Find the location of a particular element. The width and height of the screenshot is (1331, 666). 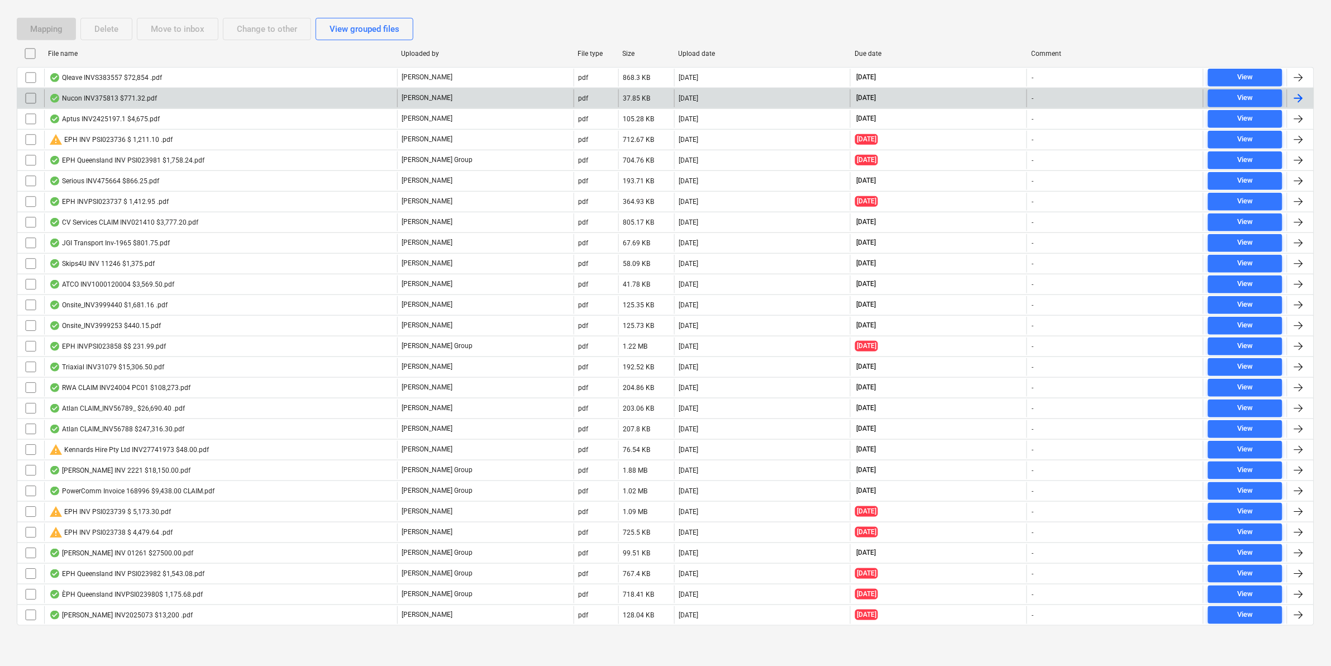

div: EPH INVPSI023737 $ 1,412.95 .pdf is located at coordinates (109, 202).